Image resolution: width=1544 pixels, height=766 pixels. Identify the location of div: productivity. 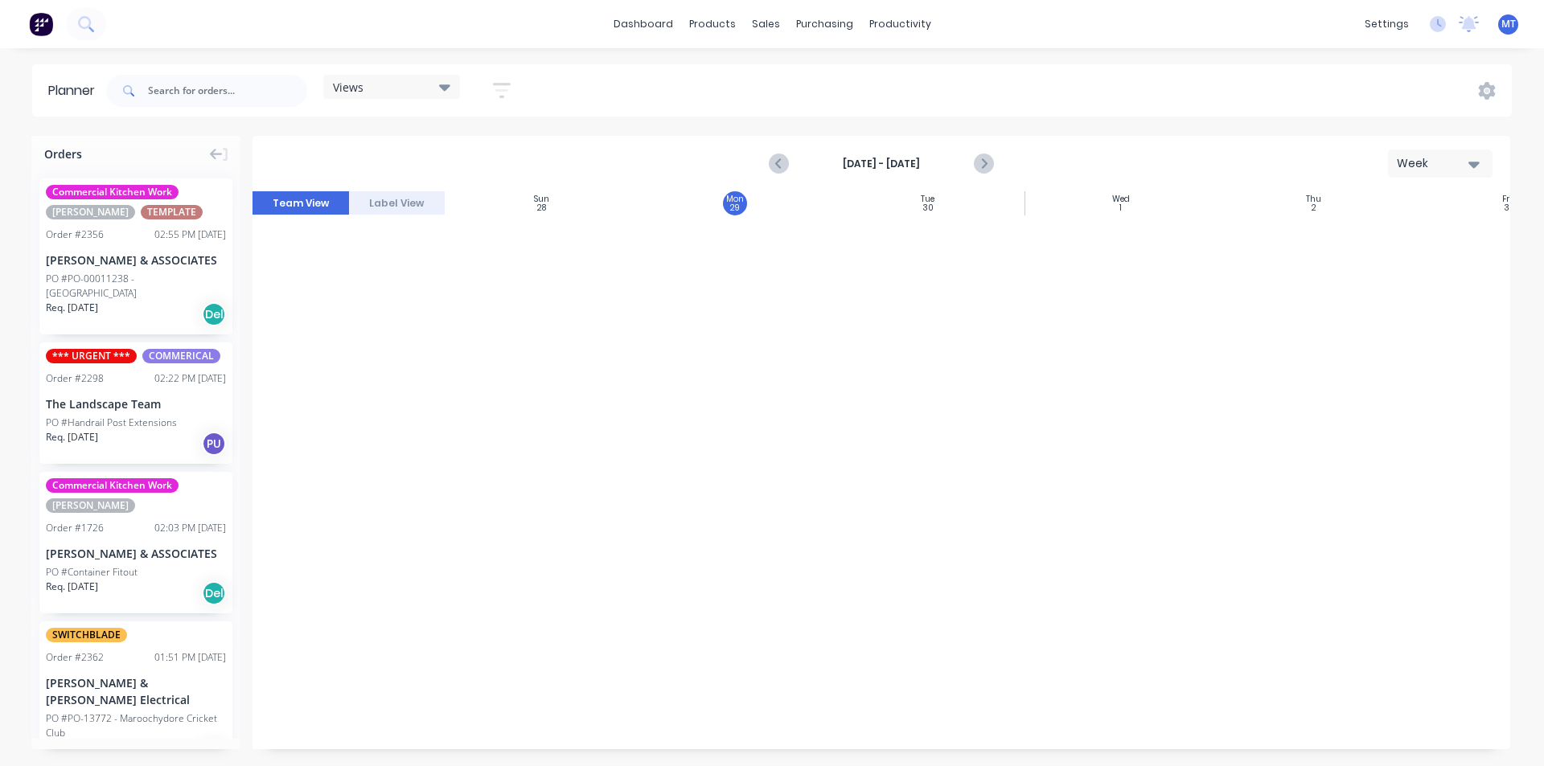
(900, 24).